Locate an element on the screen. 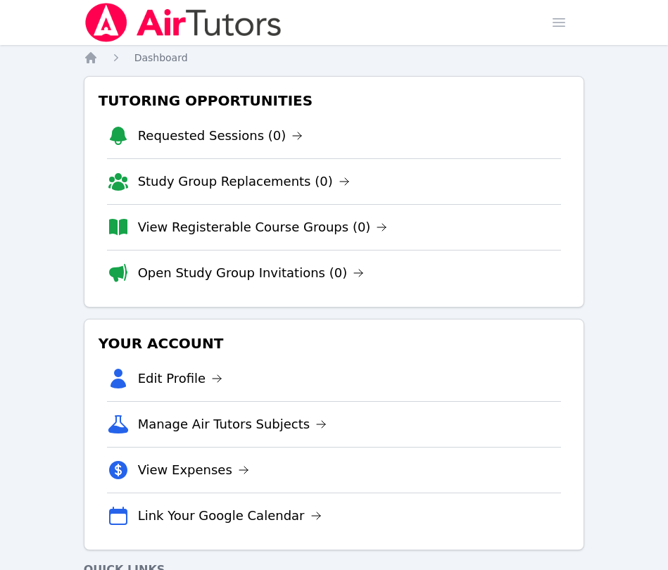 This screenshot has height=570, width=668. a: Open Study Group Invitations (0) is located at coordinates (251, 273).